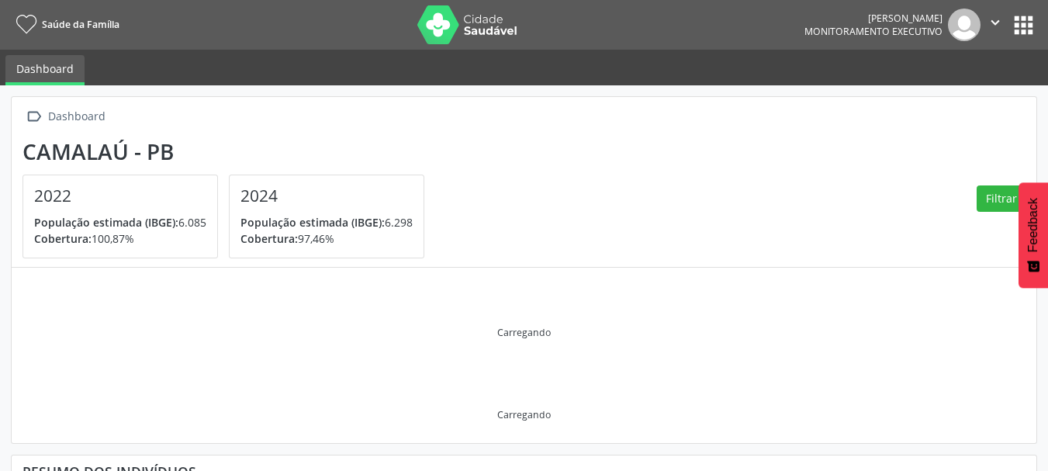  What do you see at coordinates (65, 116) in the screenshot?
I see `a:  Dashboard` at bounding box center [65, 116].